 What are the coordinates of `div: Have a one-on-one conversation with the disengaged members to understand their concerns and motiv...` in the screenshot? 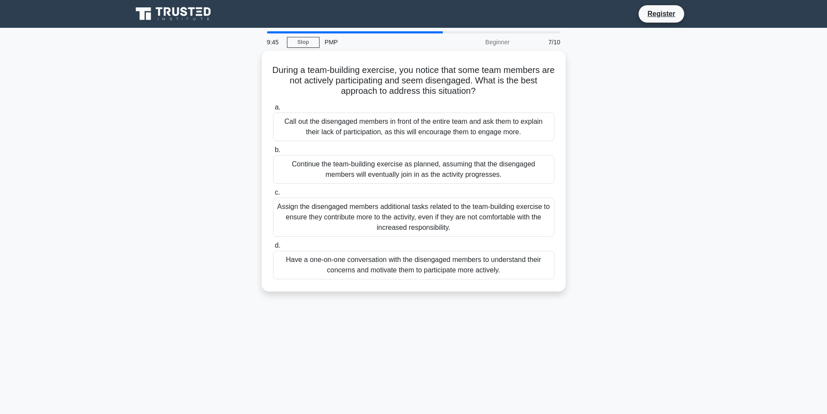 It's located at (414, 265).